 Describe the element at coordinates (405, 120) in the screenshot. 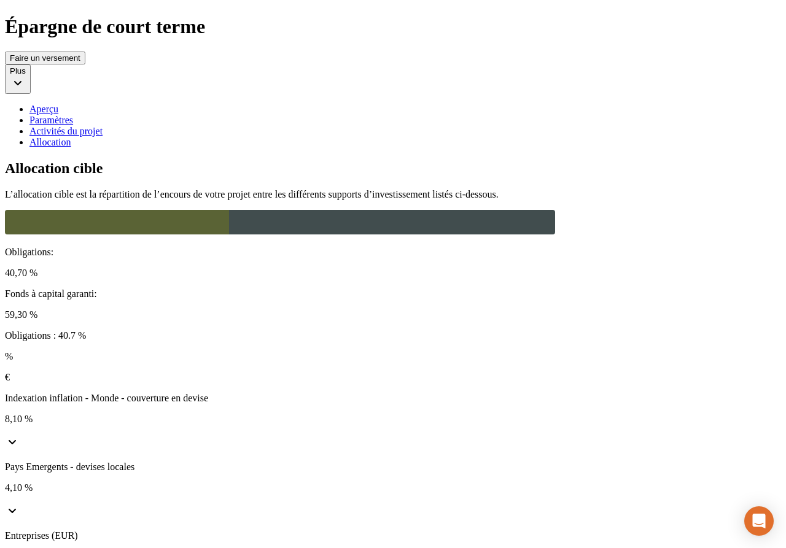

I see `a: Paramètres` at that location.